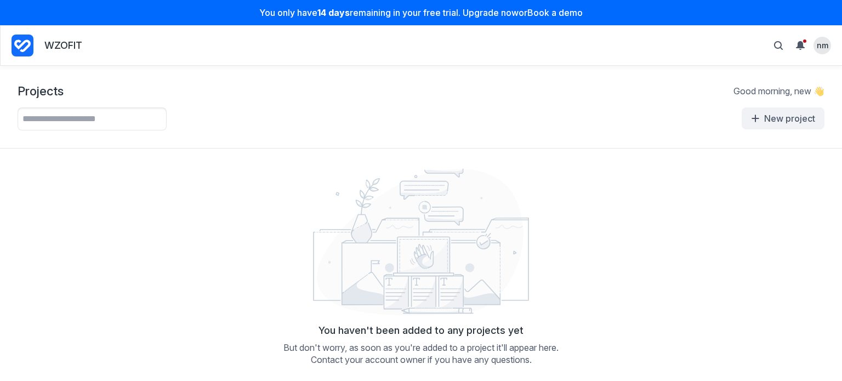  I want to click on h2: You haven't been added to any projects yet, so click(421, 331).